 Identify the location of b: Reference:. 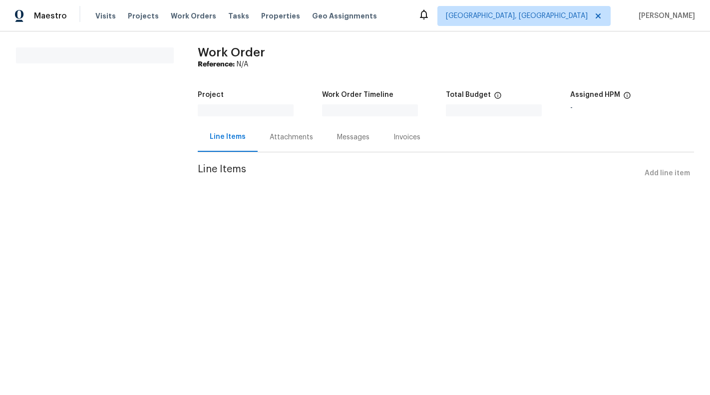
(216, 64).